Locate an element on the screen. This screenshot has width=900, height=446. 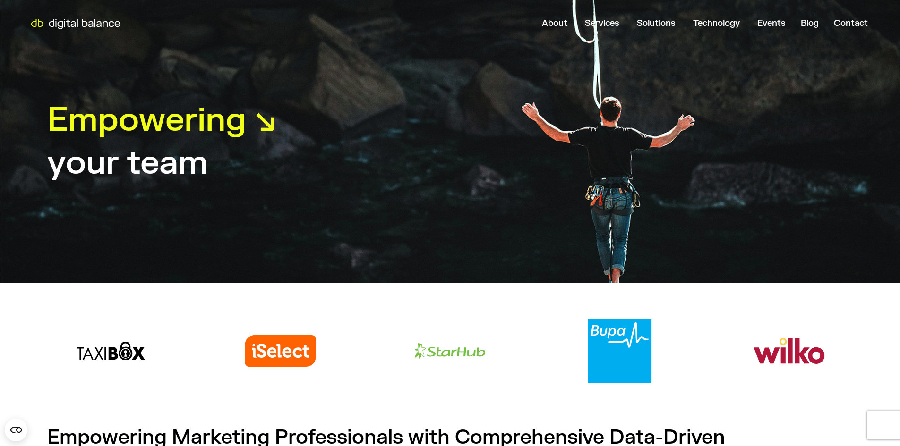
a: Solutions is located at coordinates (656, 23).